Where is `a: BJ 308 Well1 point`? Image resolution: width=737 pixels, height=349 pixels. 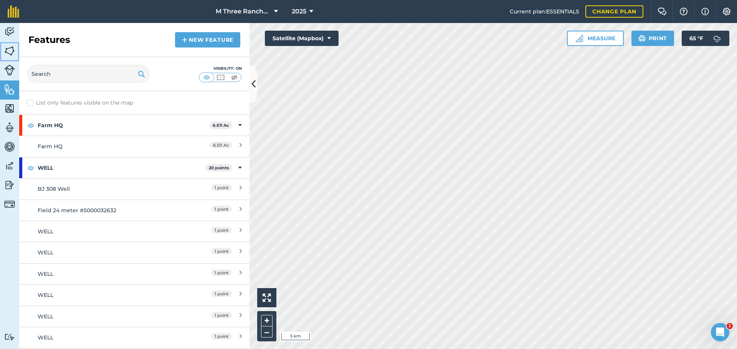
a: BJ 308 Well1 point is located at coordinates (134, 189).